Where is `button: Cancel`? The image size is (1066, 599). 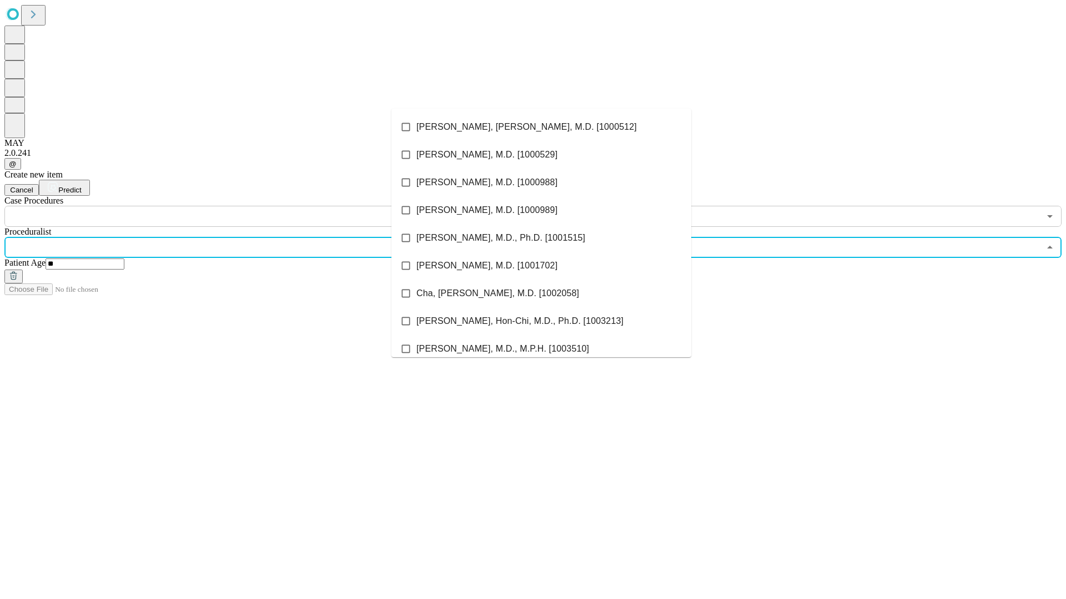 button: Cancel is located at coordinates (22, 190).